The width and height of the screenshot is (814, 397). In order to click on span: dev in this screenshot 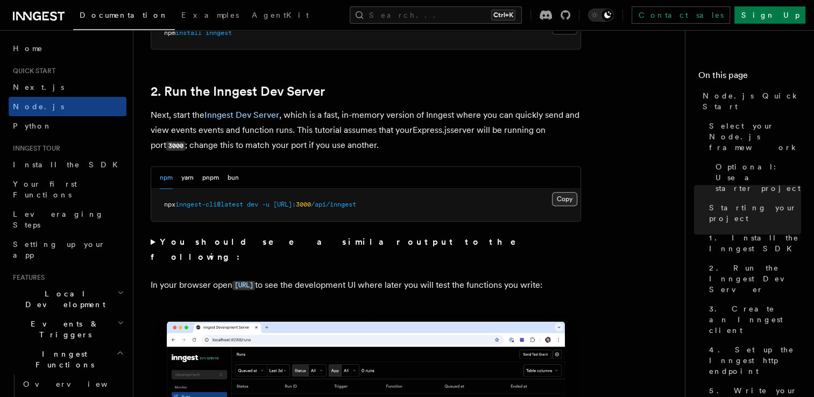, I will do `click(252, 204)`.